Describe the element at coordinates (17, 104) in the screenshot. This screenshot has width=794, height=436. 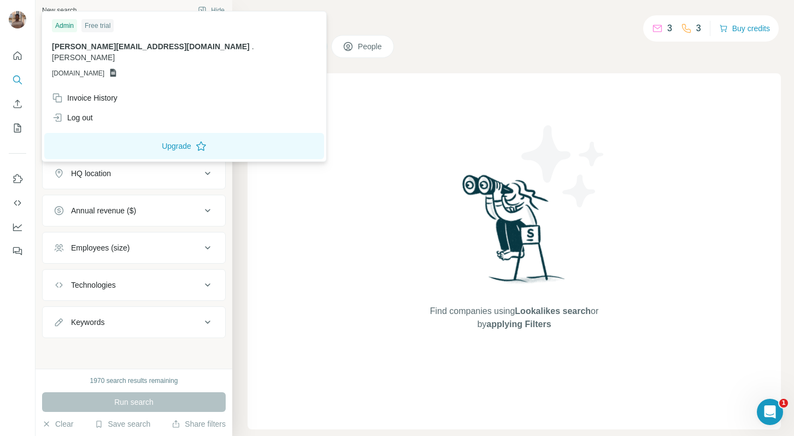
I see `button: Enrich CSV` at that location.